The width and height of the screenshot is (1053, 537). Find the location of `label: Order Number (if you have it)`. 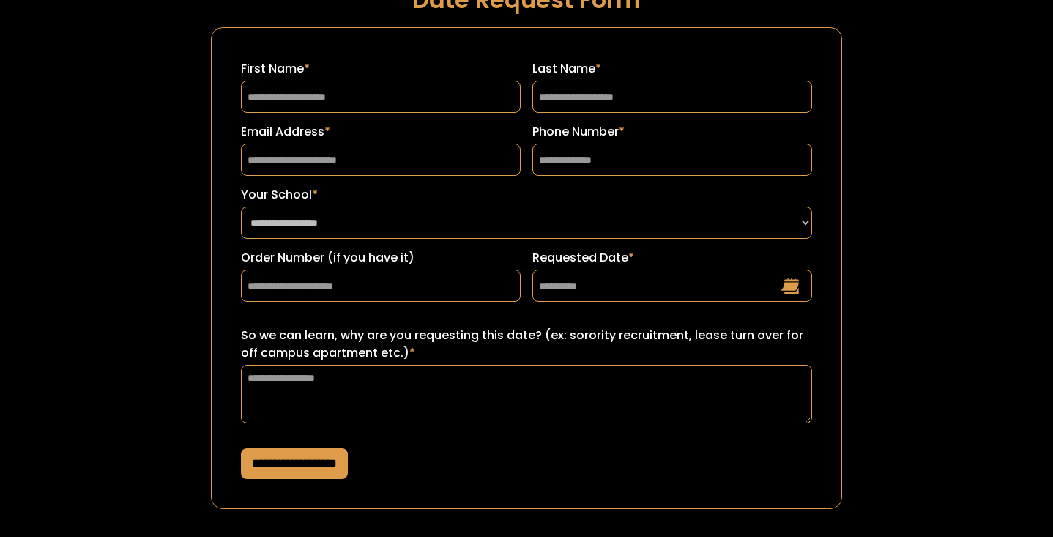

label: Order Number (if you have it) is located at coordinates (381, 258).